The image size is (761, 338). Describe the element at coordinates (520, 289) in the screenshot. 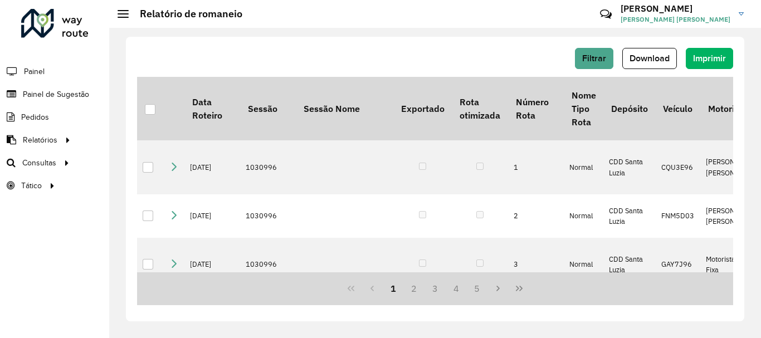

I see `button: Last Page` at that location.